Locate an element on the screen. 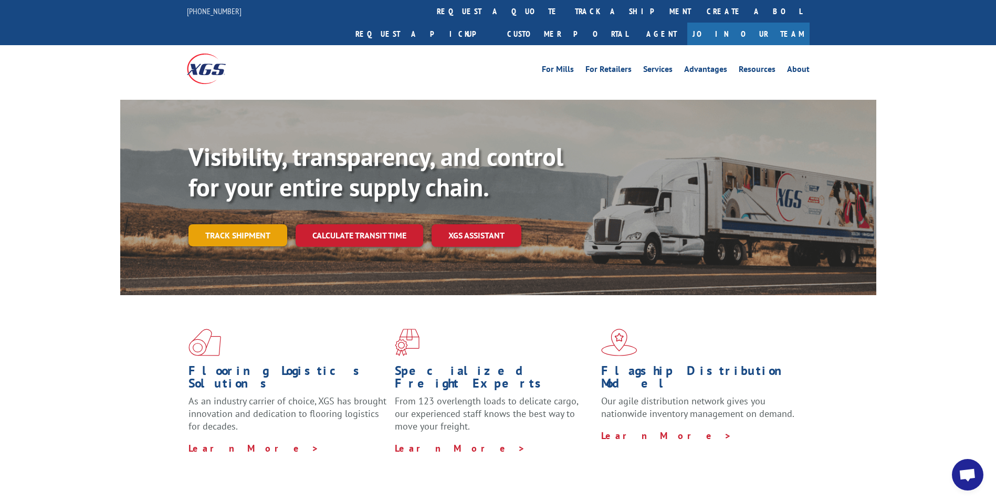 This screenshot has height=501, width=996. p: From 123 overlength loads to delicate cargo, our experienced staff knows the best way to move you... is located at coordinates (494, 418).